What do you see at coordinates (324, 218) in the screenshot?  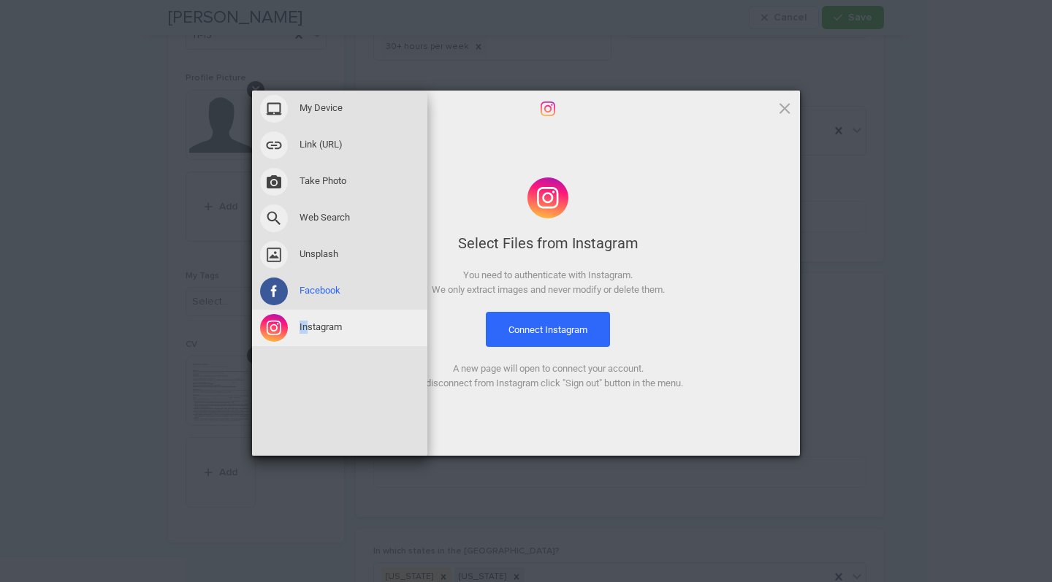 I see `span: Web Search` at bounding box center [324, 218].